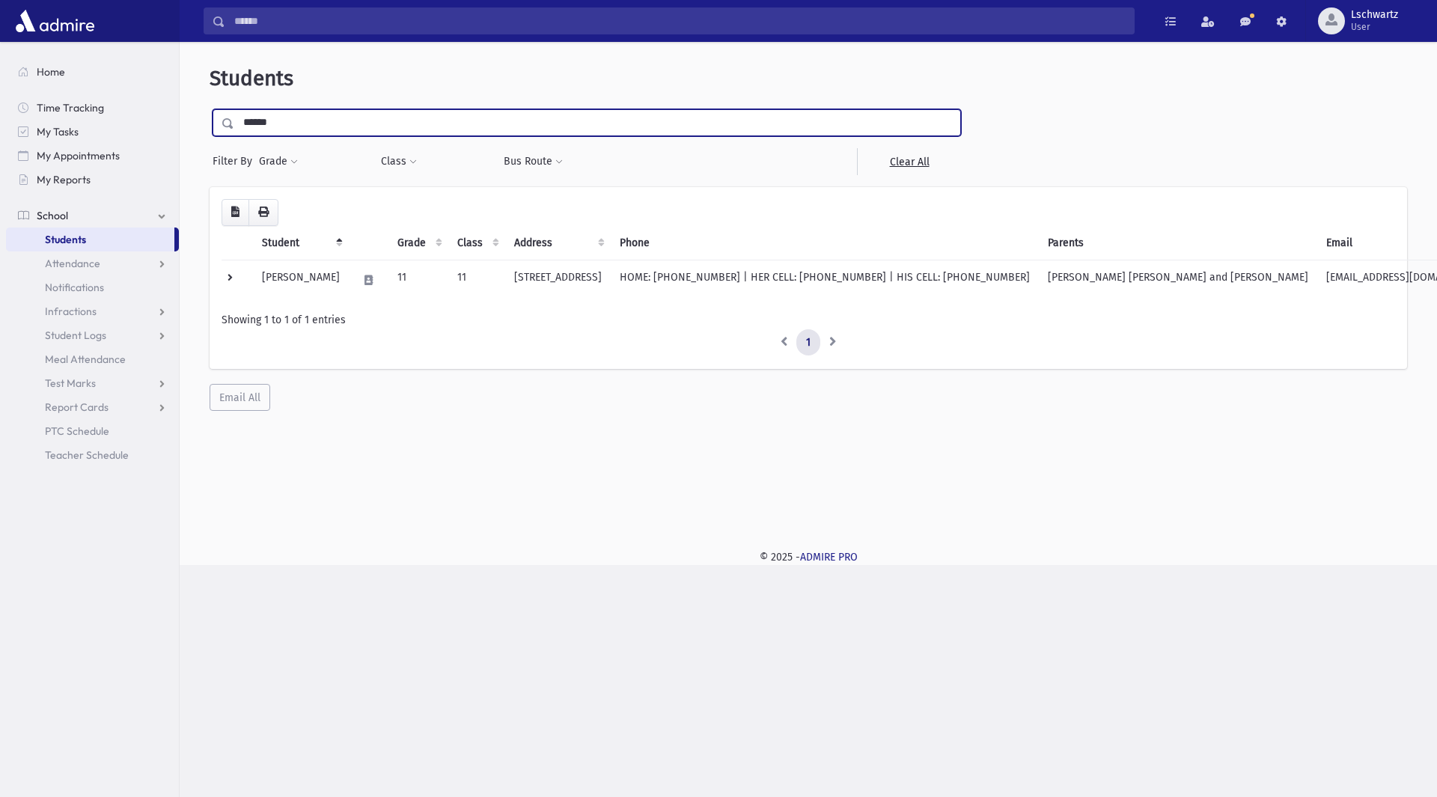  Describe the element at coordinates (235, 212) in the screenshot. I see `button: CSV` at that location.